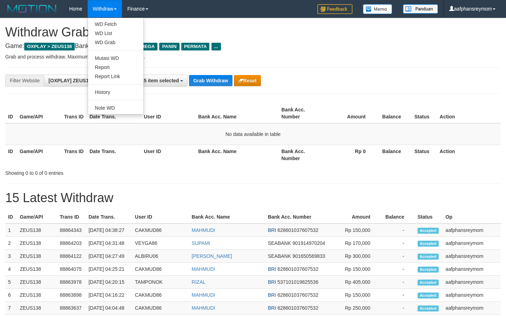  Describe the element at coordinates (253, 57) in the screenshot. I see `p: Grab and process withdraw. Maximum allowed is transactions.` at that location.